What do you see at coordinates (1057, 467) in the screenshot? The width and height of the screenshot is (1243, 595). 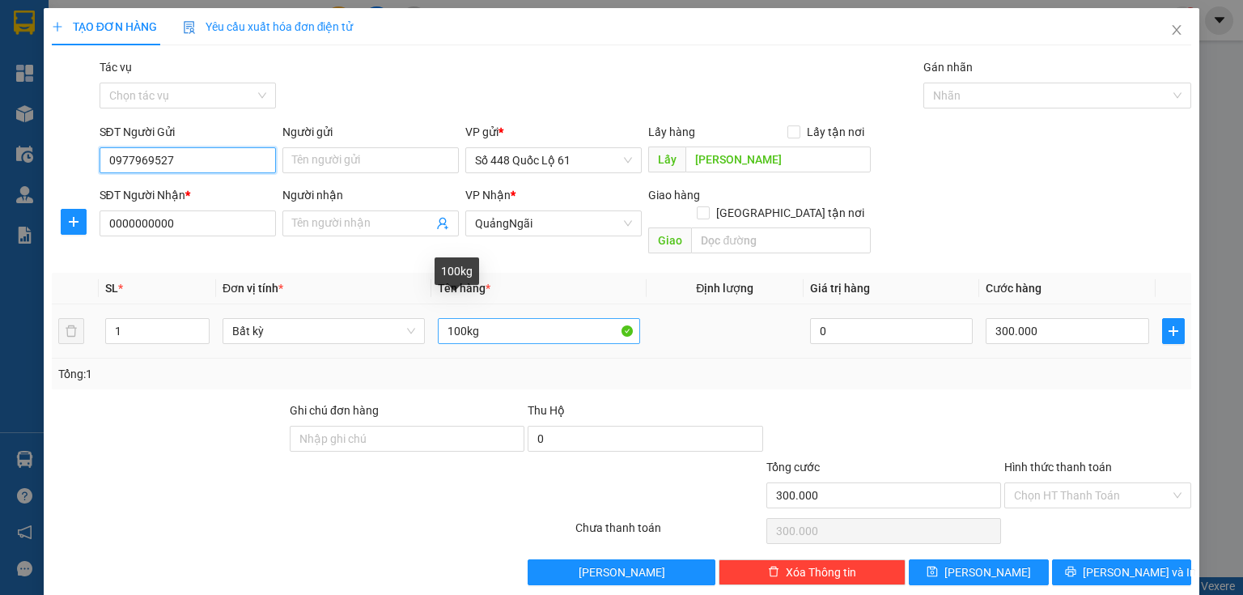 I see `label: Hình thức thanh toán` at bounding box center [1057, 467].